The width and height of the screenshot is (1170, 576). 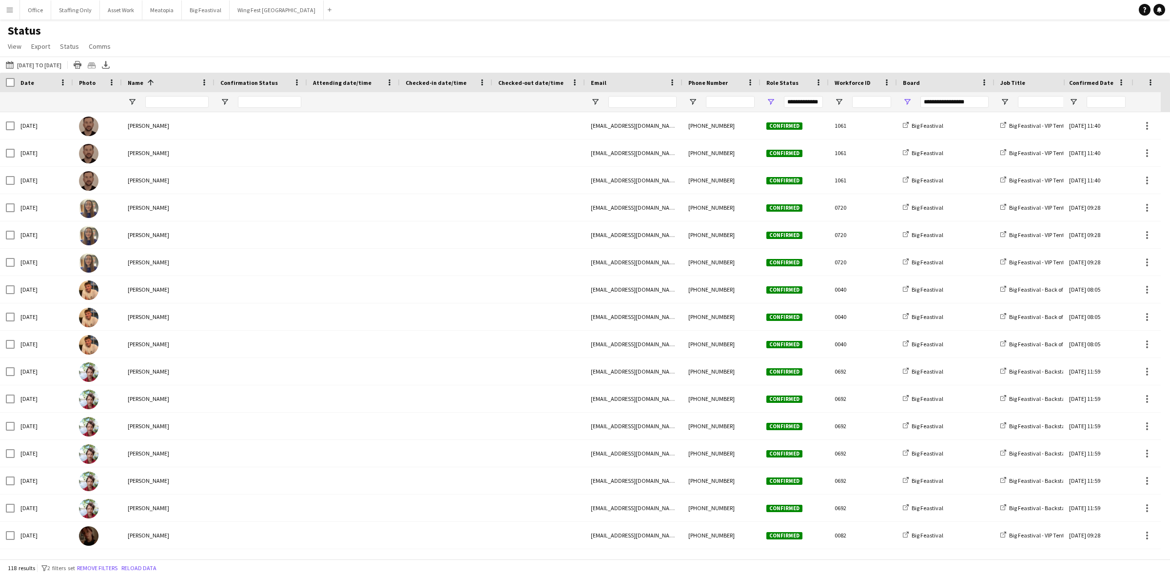 What do you see at coordinates (162, 10) in the screenshot?
I see `button: Meatopia` at bounding box center [162, 10].